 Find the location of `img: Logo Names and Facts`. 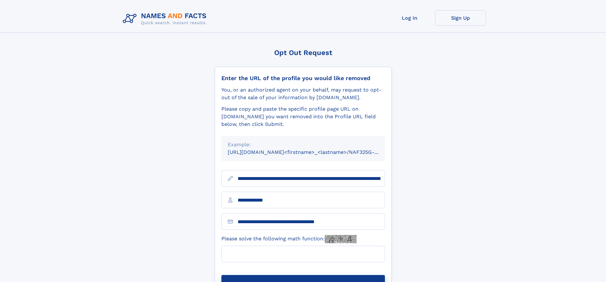

img: Logo Names and Facts is located at coordinates (166, 19).